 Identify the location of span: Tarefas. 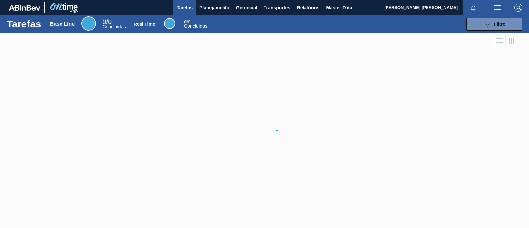
(184, 8).